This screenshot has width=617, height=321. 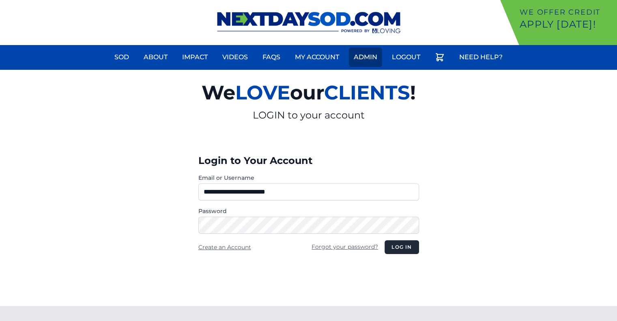 I want to click on p: LOGIN to your account, so click(x=309, y=115).